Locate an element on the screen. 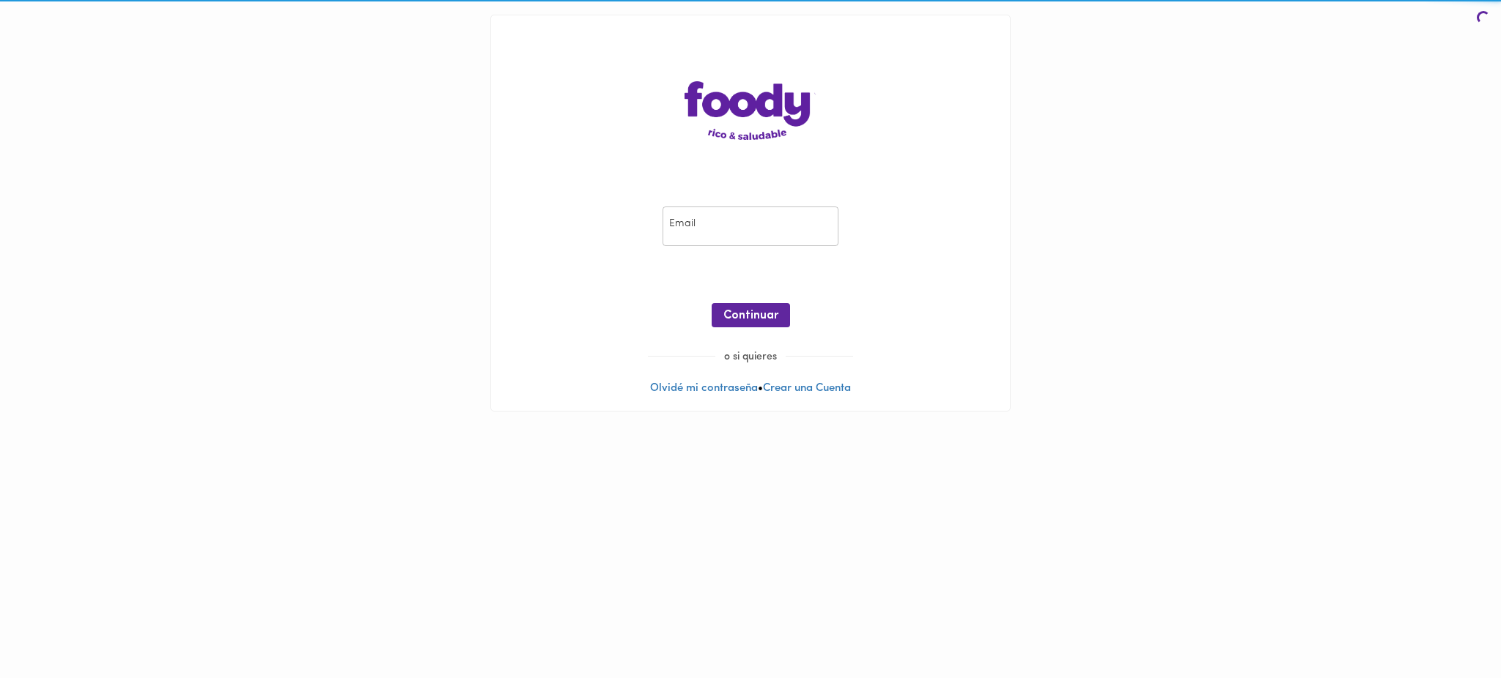 This screenshot has height=678, width=1501. button: Continuar is located at coordinates (750, 315).